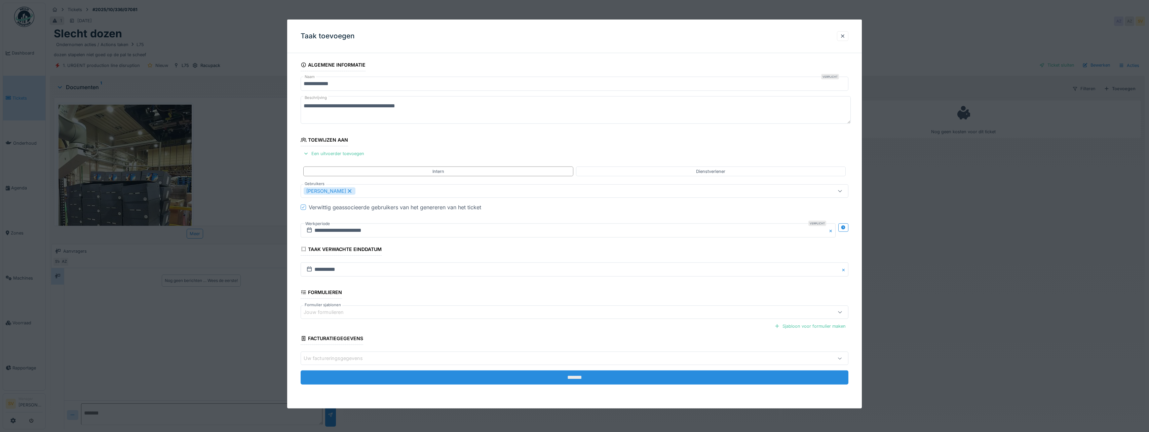  What do you see at coordinates (333, 66) in the screenshot?
I see `div: Algemene informatie` at bounding box center [333, 66].